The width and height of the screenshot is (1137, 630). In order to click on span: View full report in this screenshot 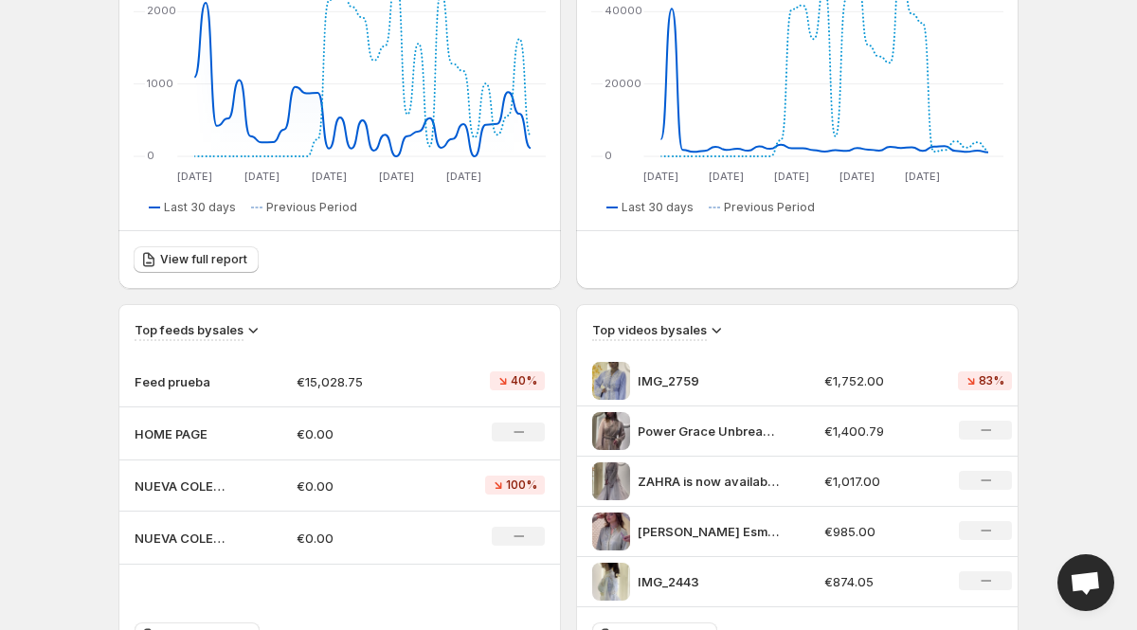, I will do `click(204, 260)`.